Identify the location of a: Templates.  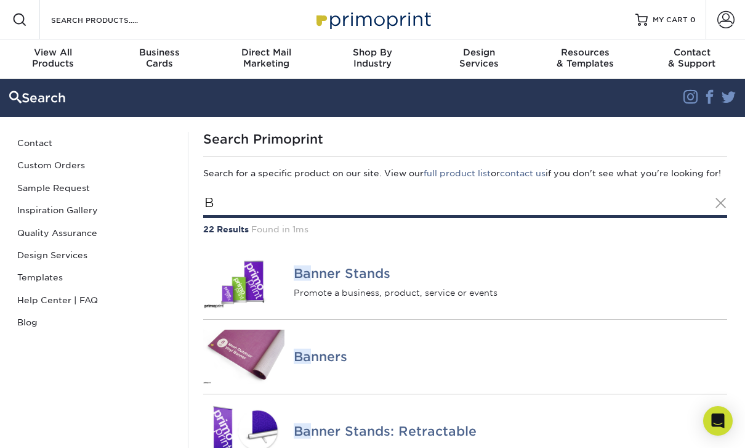
(95, 277).